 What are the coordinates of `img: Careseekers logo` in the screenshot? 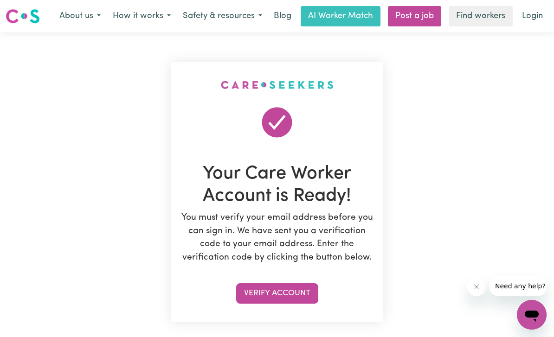 It's located at (23, 16).